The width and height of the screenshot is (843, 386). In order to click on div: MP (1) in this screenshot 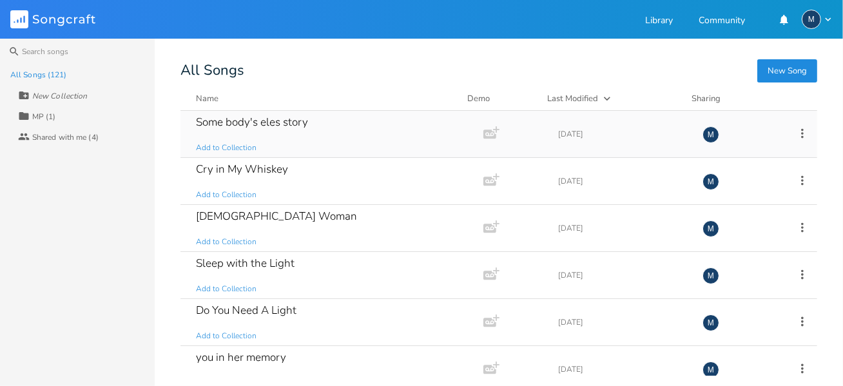, I will do `click(44, 117)`.